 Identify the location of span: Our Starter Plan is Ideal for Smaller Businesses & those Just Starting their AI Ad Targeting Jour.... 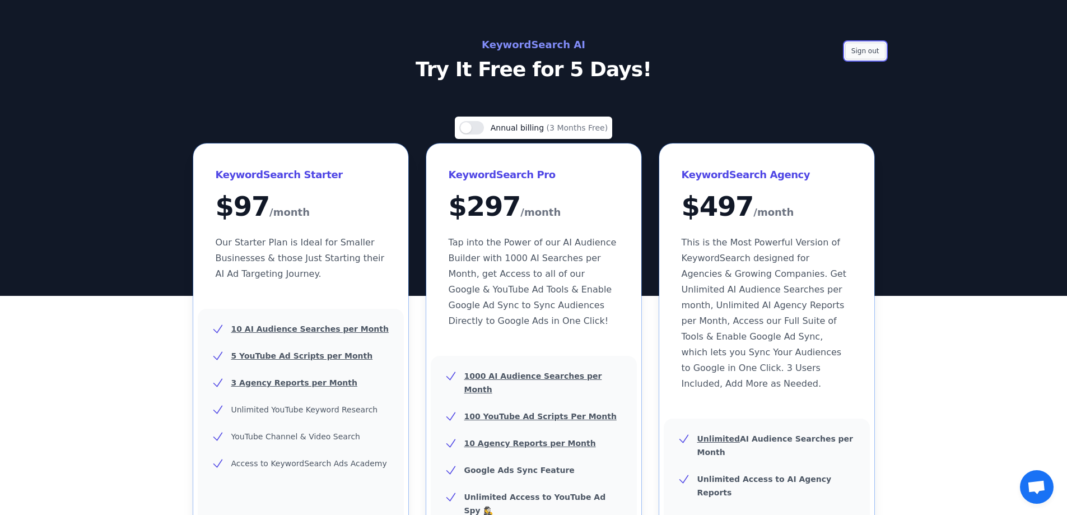
(300, 258).